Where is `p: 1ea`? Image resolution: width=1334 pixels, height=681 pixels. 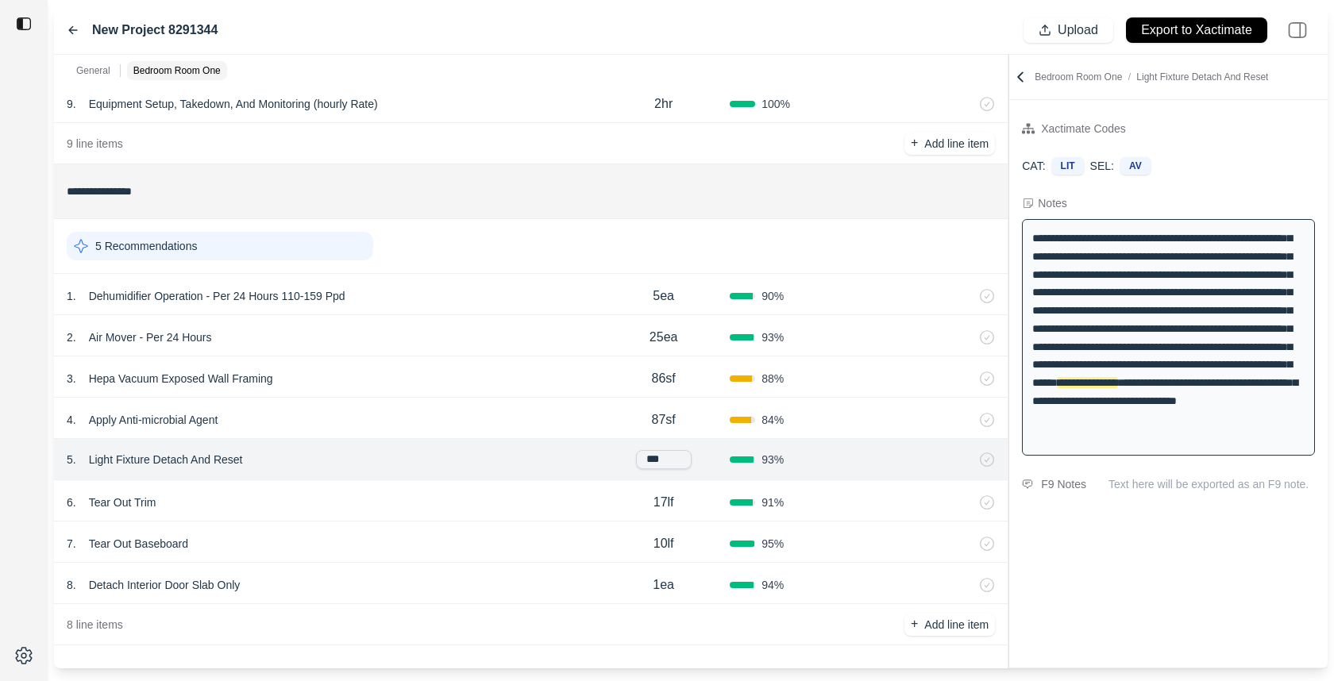
p: 1ea is located at coordinates (663, 585).